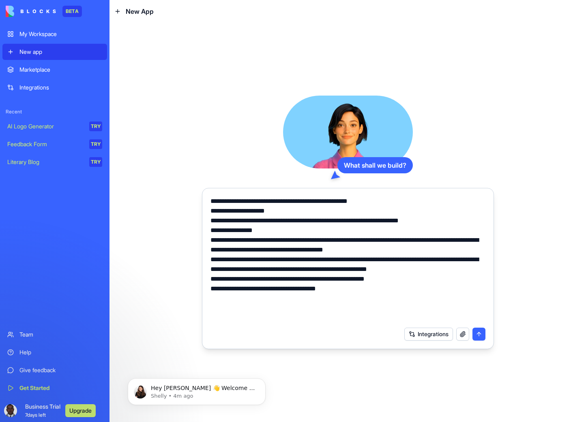  Describe the element at coordinates (55, 70) in the screenshot. I see `a: Marketplace` at that location.